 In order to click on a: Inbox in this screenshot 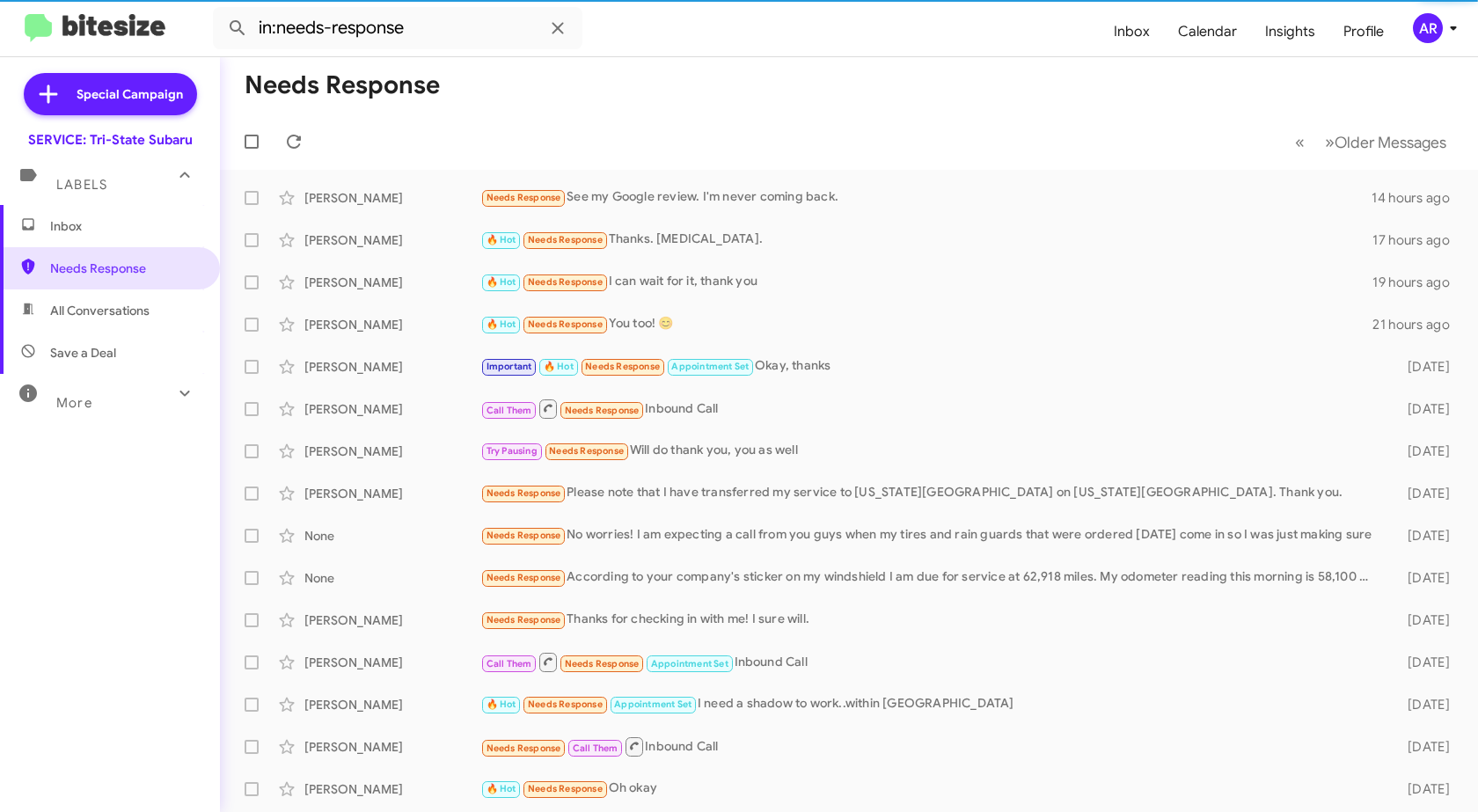, I will do `click(1132, 31)`.